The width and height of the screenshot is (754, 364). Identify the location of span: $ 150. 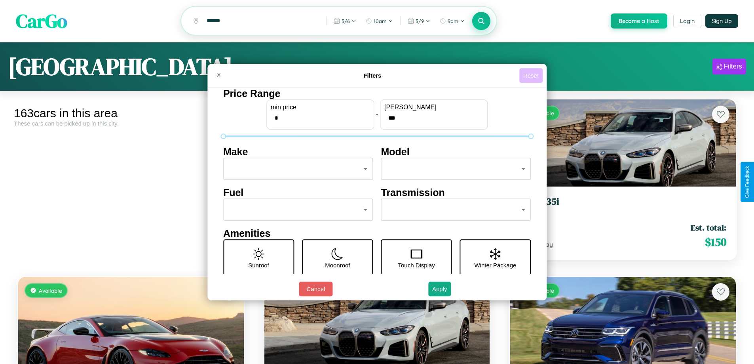
(715, 242).